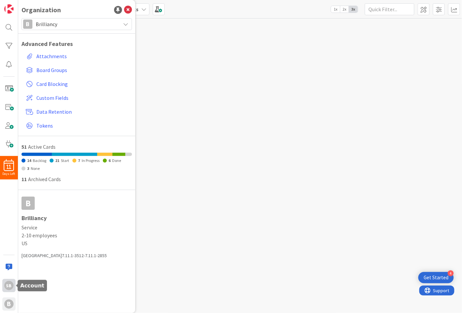 The height and width of the screenshot is (313, 462). Describe the element at coordinates (109, 160) in the screenshot. I see `span: 6` at that location.